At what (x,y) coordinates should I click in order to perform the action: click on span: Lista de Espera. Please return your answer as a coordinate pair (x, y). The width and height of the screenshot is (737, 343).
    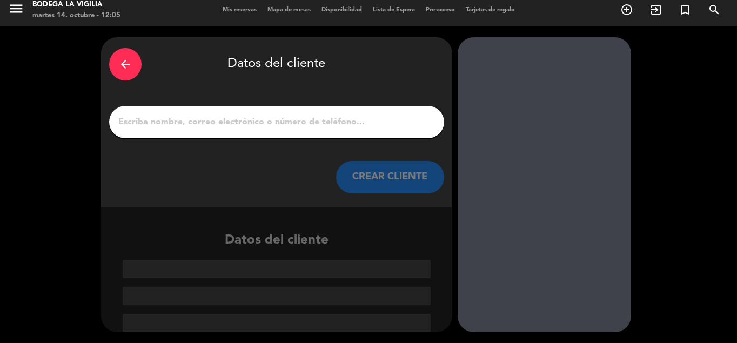
    Looking at the image, I should click on (394, 10).